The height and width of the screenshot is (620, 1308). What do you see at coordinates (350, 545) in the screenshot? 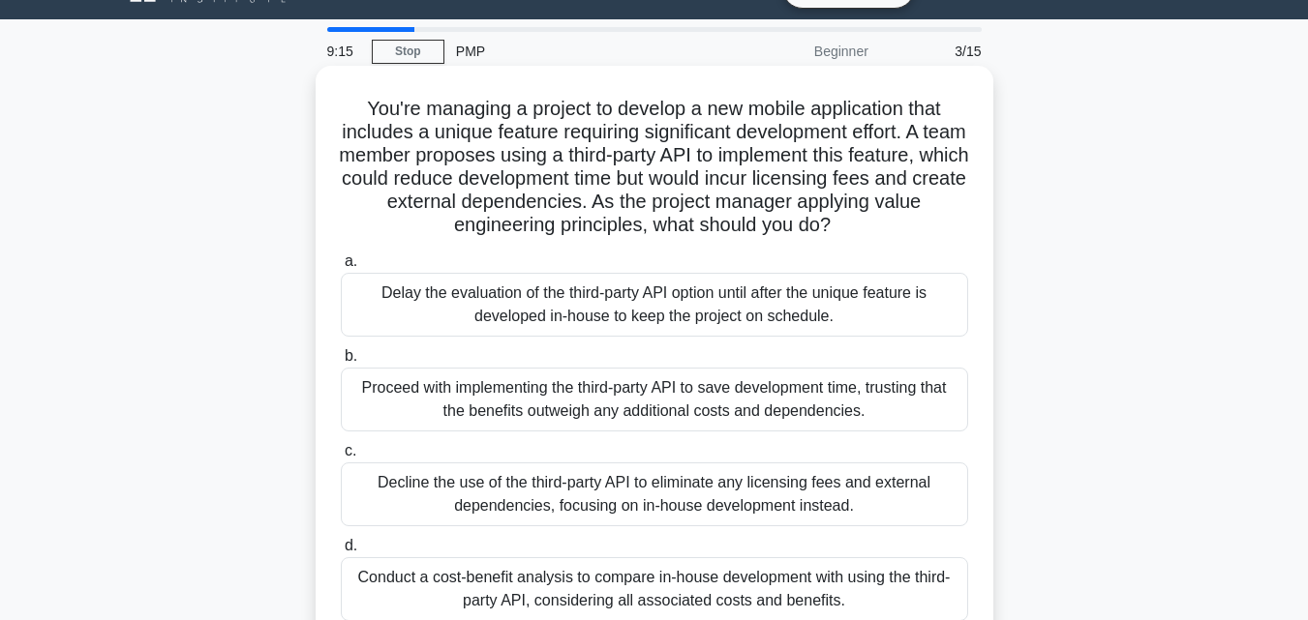
I see `span: d.` at bounding box center [350, 545].